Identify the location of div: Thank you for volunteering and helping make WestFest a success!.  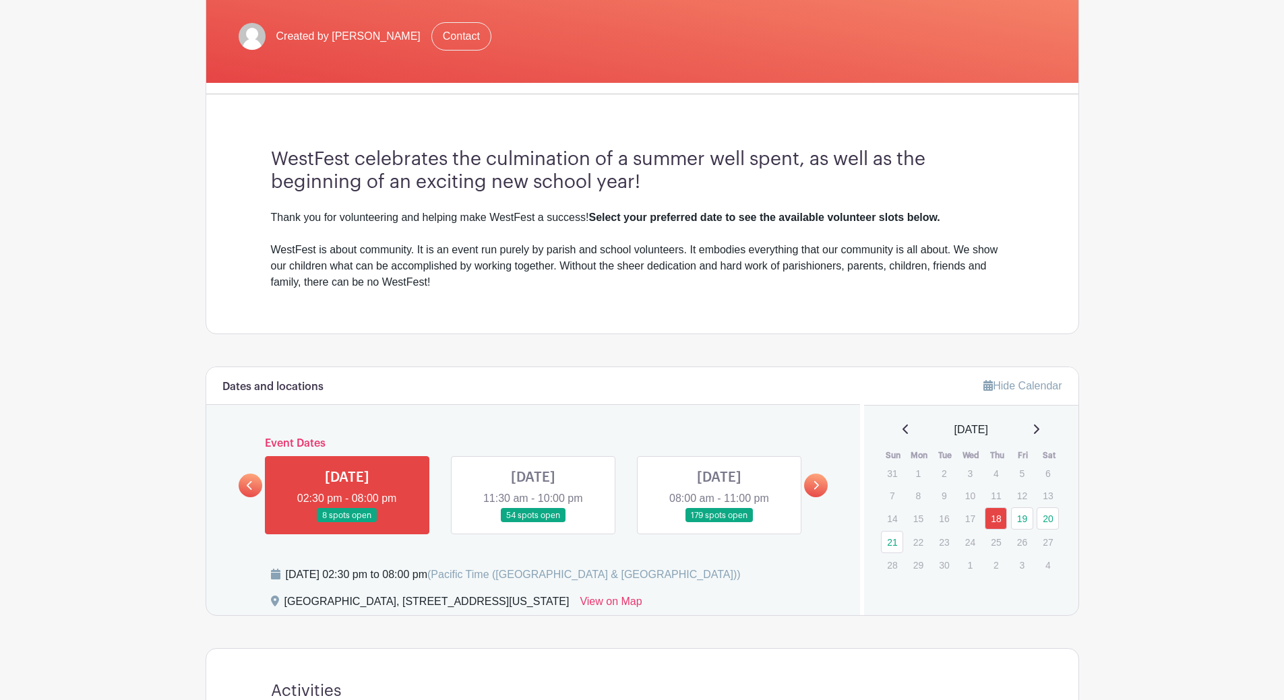
(642, 218).